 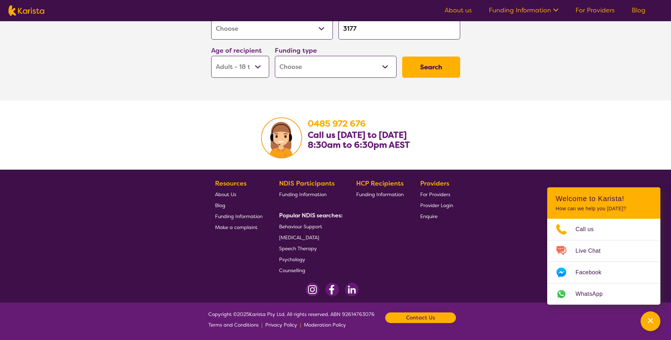 What do you see at coordinates (313, 290) in the screenshot?
I see `img: Instagram` at bounding box center [313, 290].